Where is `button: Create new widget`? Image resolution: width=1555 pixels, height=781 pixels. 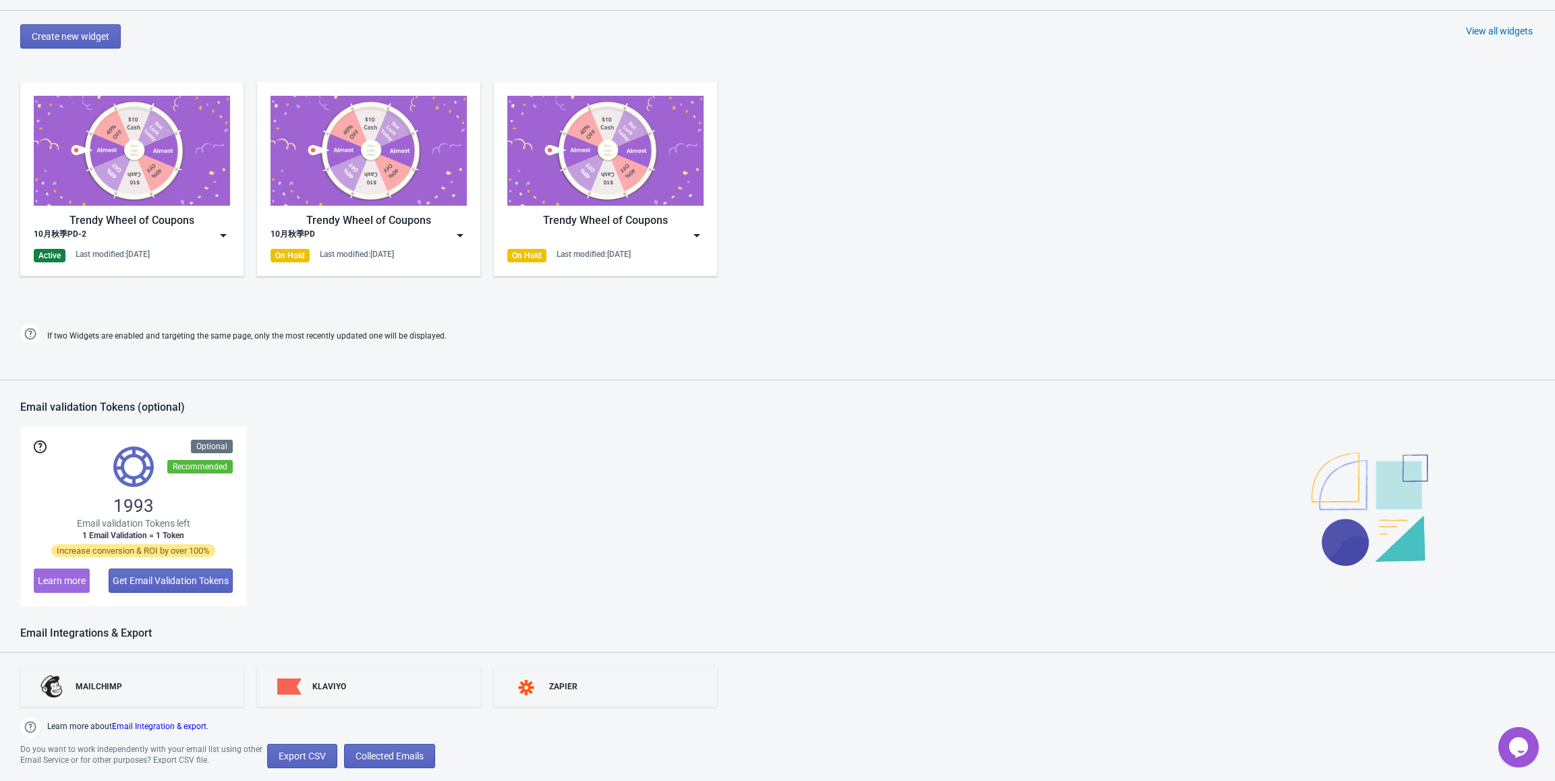
button: Create new widget is located at coordinates (70, 36).